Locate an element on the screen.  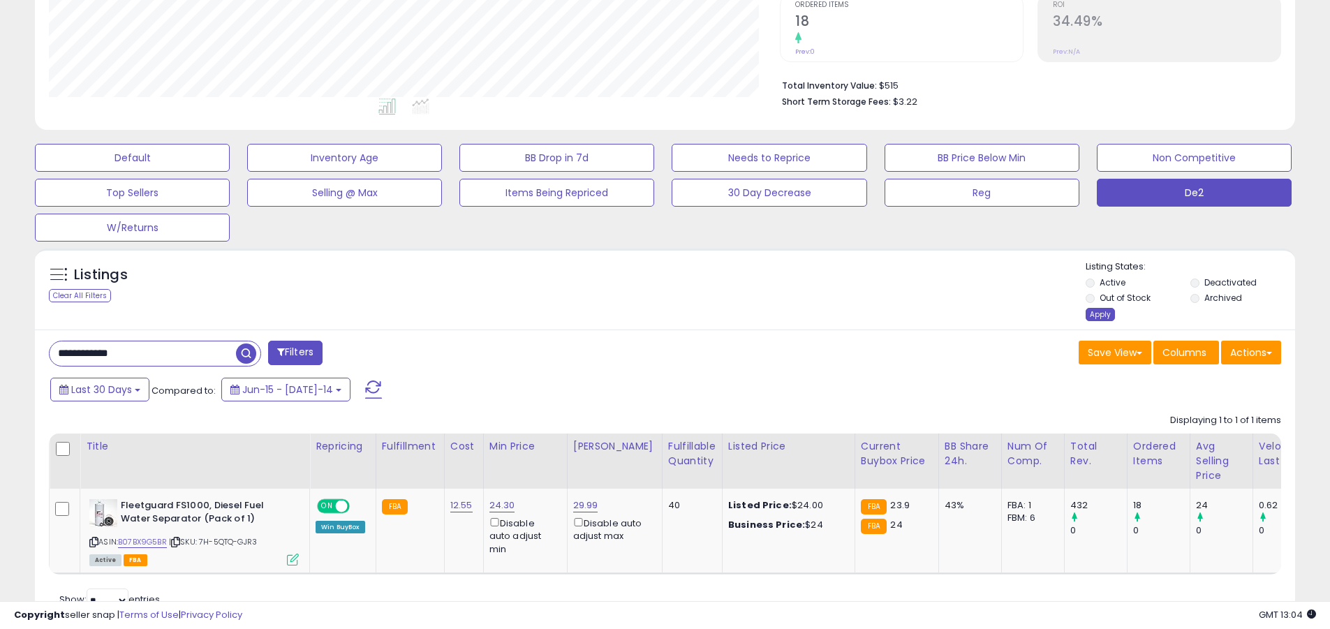
b: Short Term Storage Fees: is located at coordinates (836, 101).